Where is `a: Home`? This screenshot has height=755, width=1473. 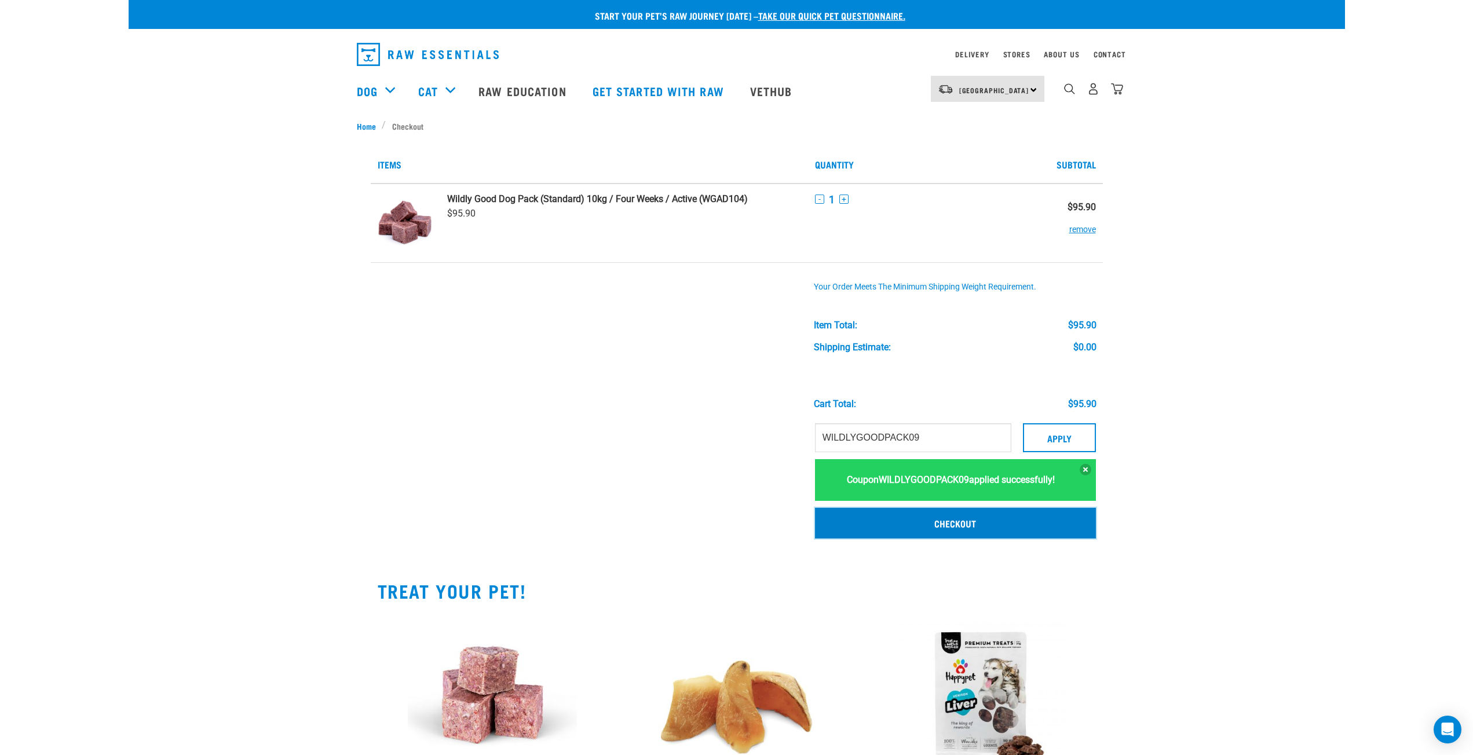
a: Home is located at coordinates (370, 126).